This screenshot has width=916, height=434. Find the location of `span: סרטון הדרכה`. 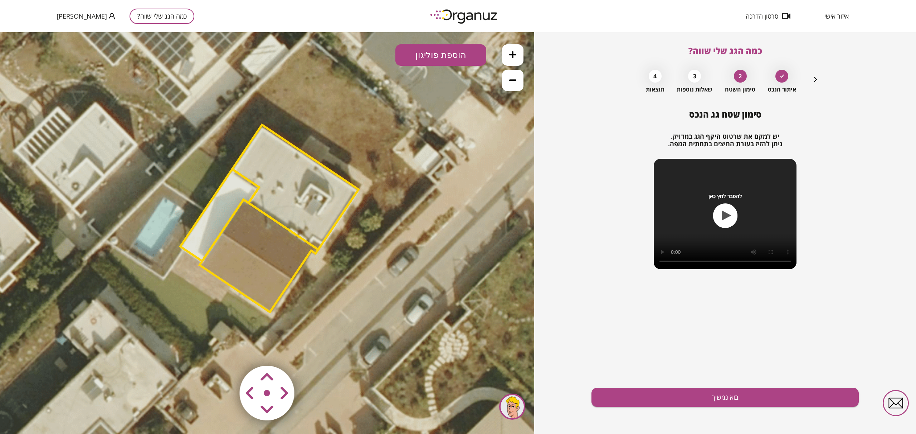

span: סרטון הדרכה is located at coordinates (762, 16).